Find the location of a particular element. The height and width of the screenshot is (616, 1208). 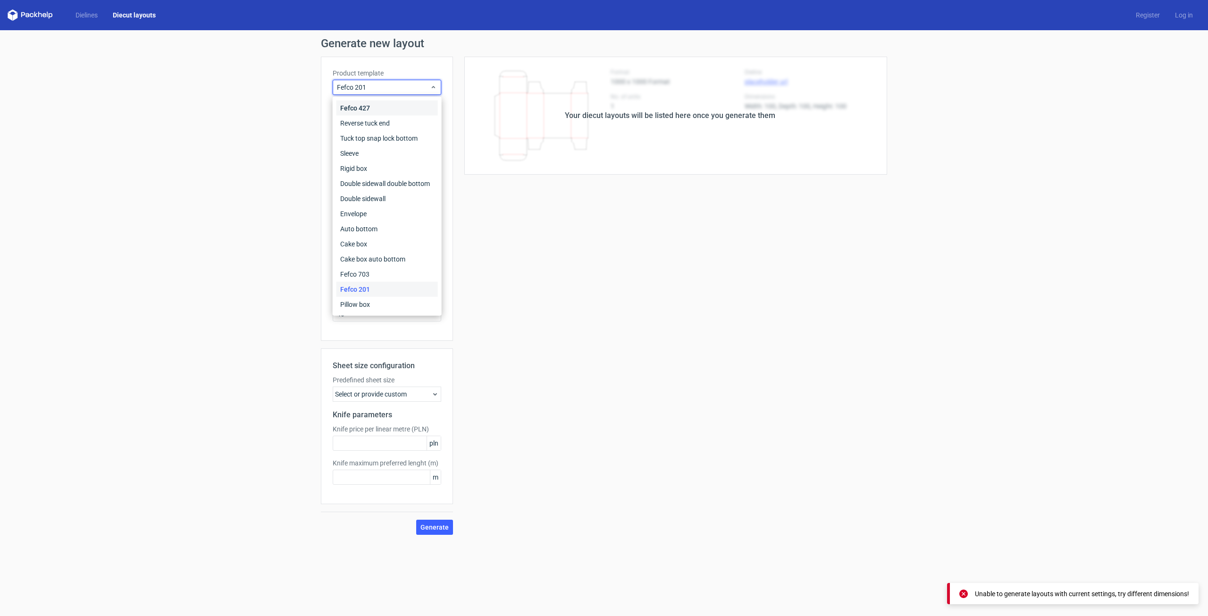

label: Product template is located at coordinates (387, 73).